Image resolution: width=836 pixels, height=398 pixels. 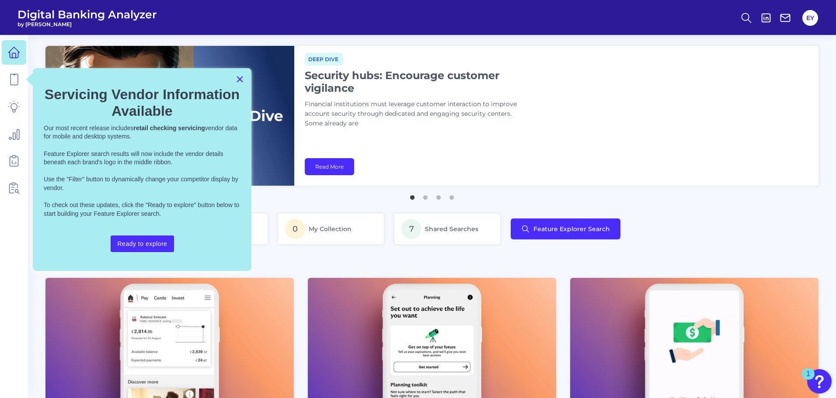 What do you see at coordinates (330, 229) in the screenshot?
I see `span: My Collection` at bounding box center [330, 229].